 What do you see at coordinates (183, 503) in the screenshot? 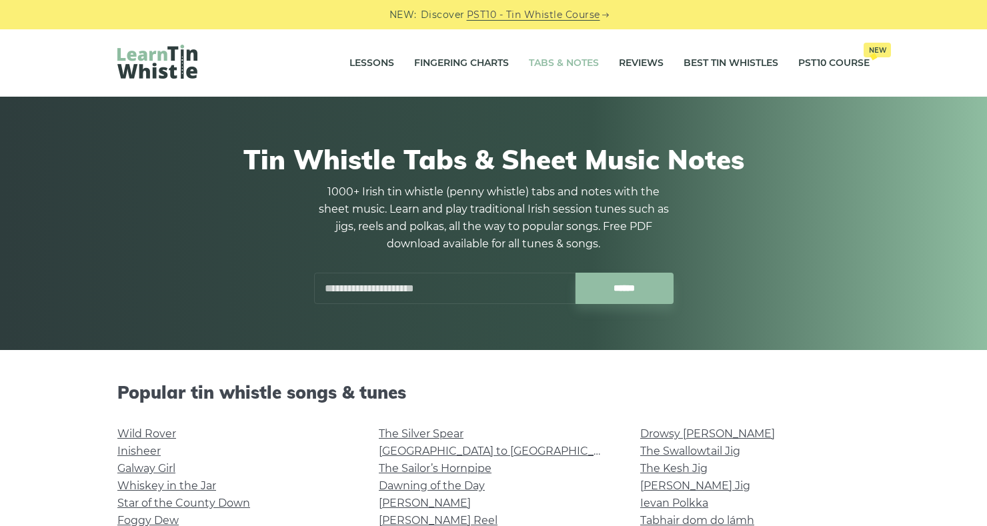
I see `a: Star of the County Down` at bounding box center [183, 503].